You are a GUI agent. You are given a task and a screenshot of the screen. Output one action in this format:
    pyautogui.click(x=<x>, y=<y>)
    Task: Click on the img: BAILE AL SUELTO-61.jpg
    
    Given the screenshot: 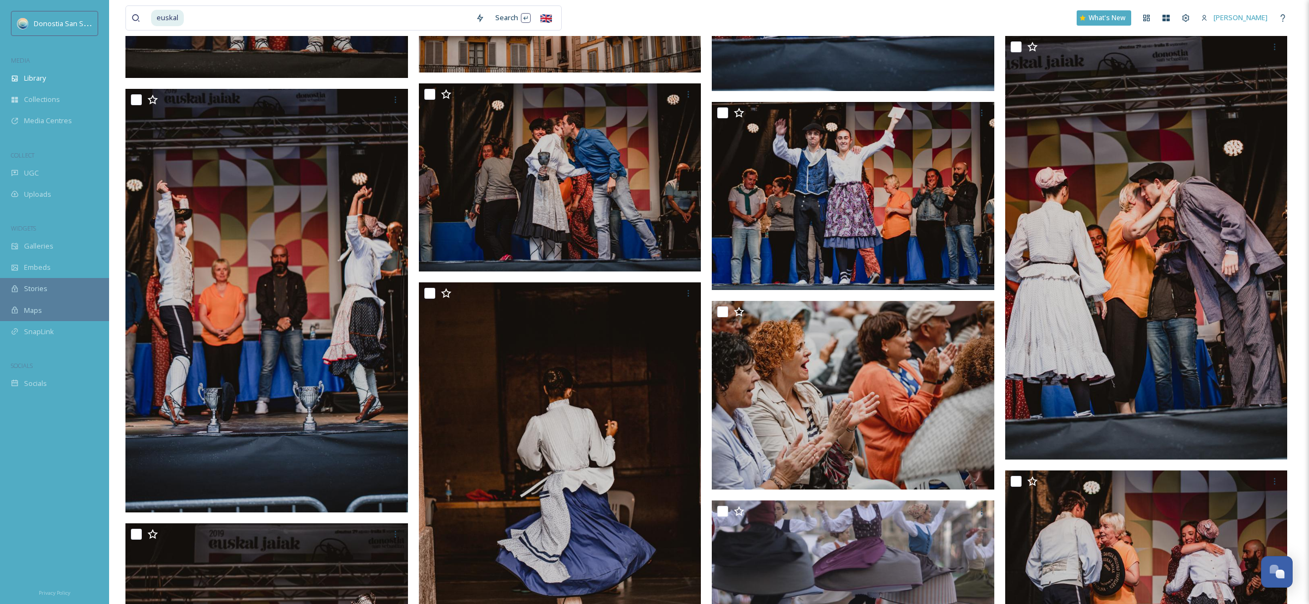 What is the action you would take?
    pyautogui.click(x=853, y=395)
    